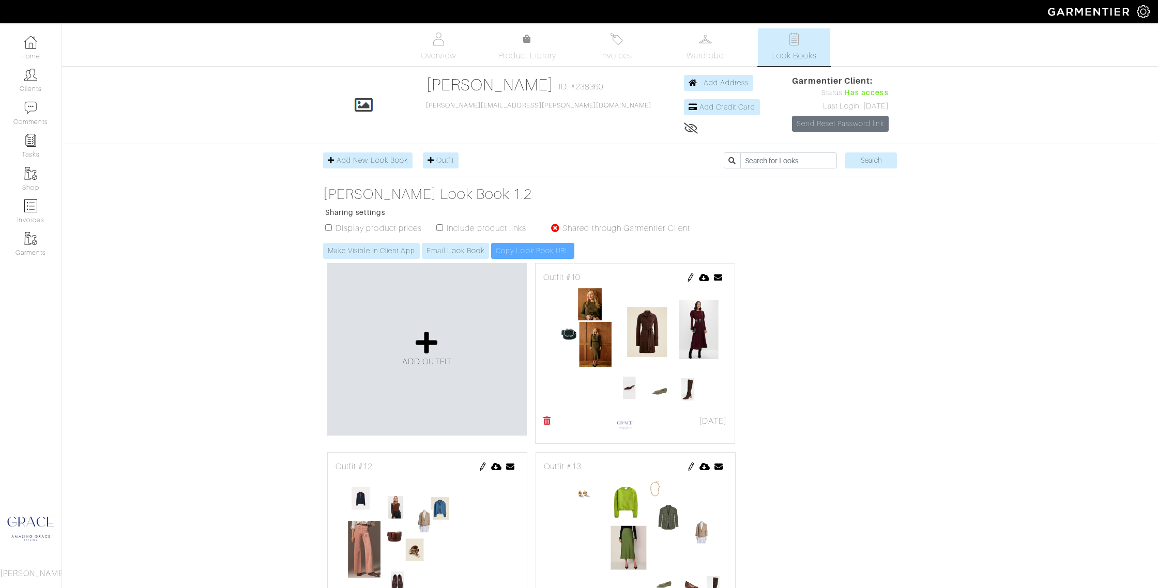 This screenshot has width=1158, height=588. What do you see at coordinates (438, 39) in the screenshot?
I see `img: basicinfo-40fd8af6dae0f16599ec9e87c0ef1c0a1fdea2edbe929e3d69a839185d80c458.svg` at bounding box center [438, 39].